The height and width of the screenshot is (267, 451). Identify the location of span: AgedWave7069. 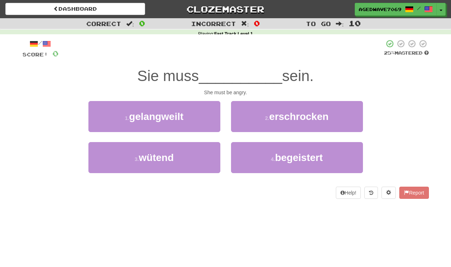
(380, 9).